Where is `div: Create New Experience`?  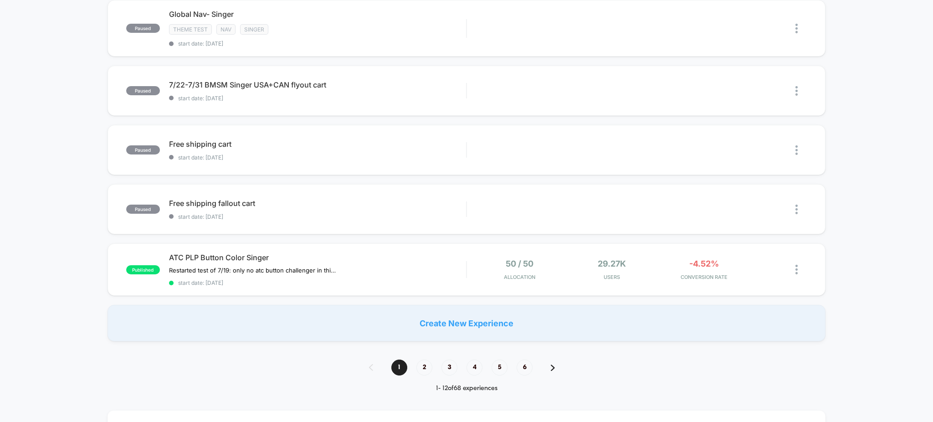 div: Create New Experience is located at coordinates (466, 323).